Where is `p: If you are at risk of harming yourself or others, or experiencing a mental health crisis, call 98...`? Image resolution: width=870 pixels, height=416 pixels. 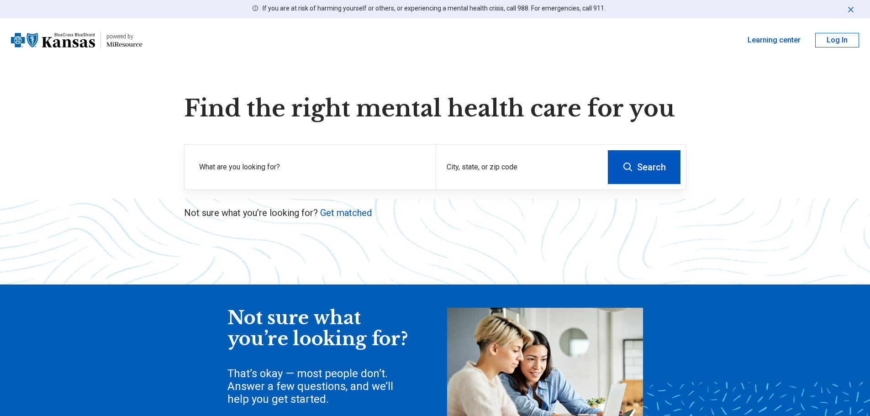 p: If you are at risk of harming yourself or others, or experiencing a mental health crisis, call 98... is located at coordinates (434, 8).